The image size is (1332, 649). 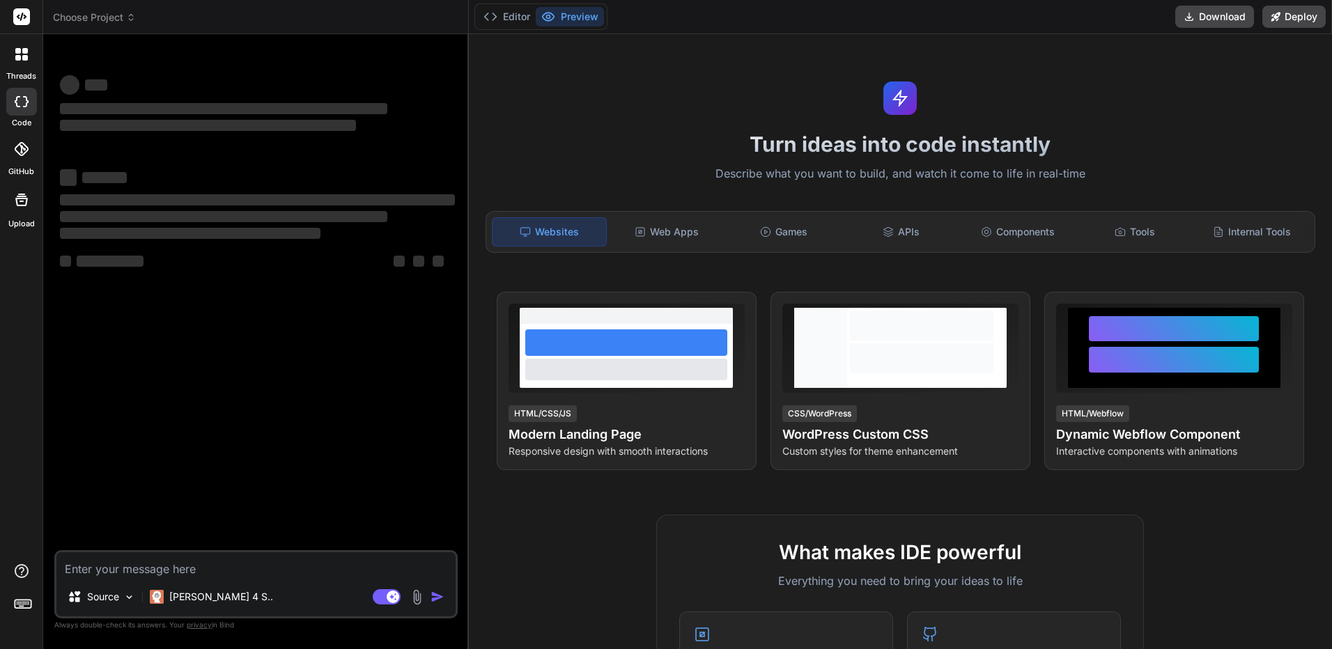 What do you see at coordinates (900, 435) in the screenshot?
I see `h4: WordPress Custom CSS` at bounding box center [900, 435].